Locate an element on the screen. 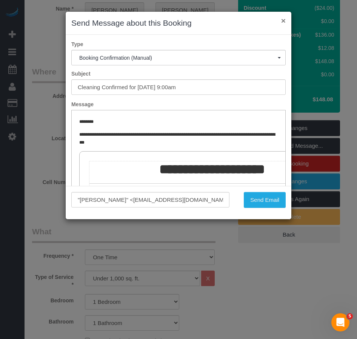  label: Type is located at coordinates (179, 44).